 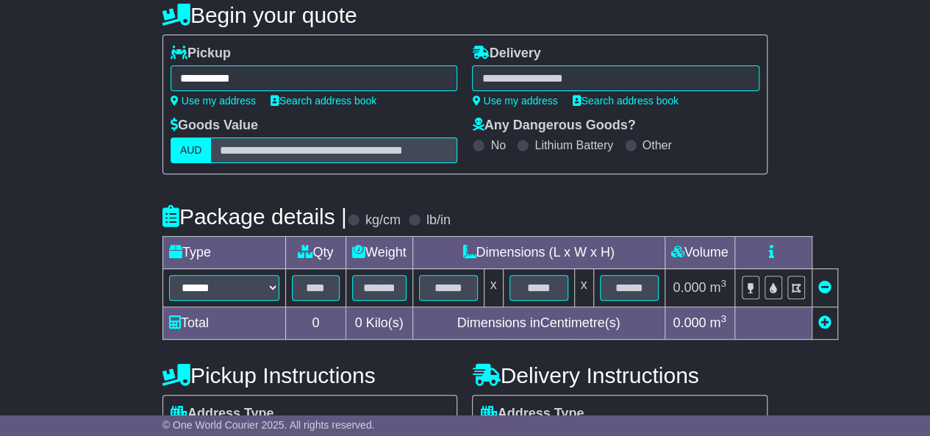 I want to click on h4: Delivery Instructions, so click(x=620, y=375).